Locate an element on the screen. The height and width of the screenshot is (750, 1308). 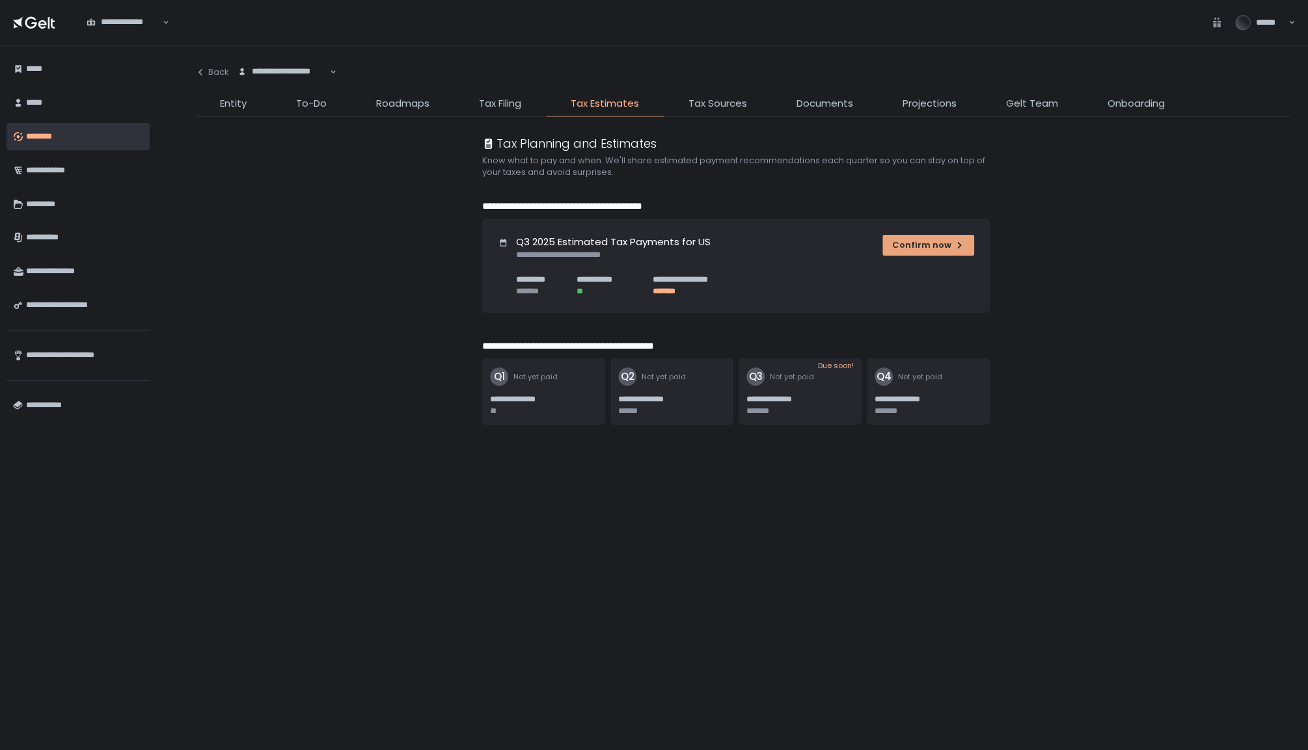
text: Q2 is located at coordinates (627, 377).